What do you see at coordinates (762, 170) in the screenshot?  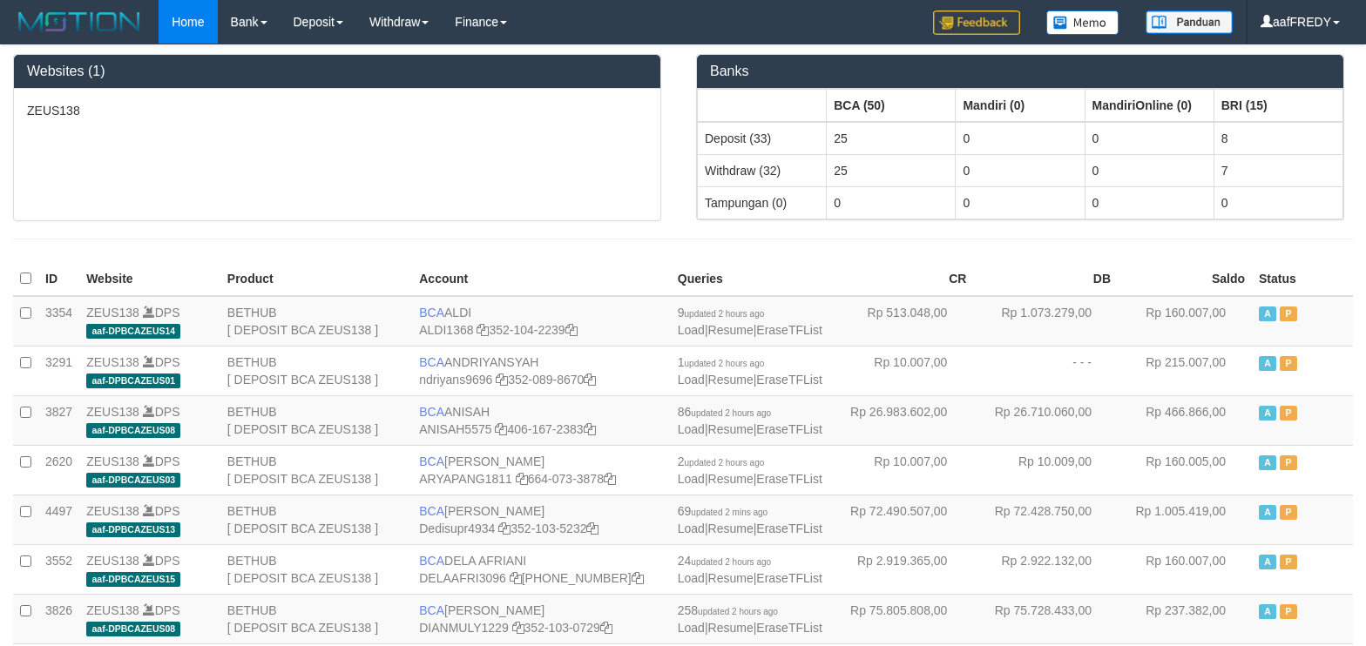 I see `td: Withdraw (32)` at bounding box center [762, 170].